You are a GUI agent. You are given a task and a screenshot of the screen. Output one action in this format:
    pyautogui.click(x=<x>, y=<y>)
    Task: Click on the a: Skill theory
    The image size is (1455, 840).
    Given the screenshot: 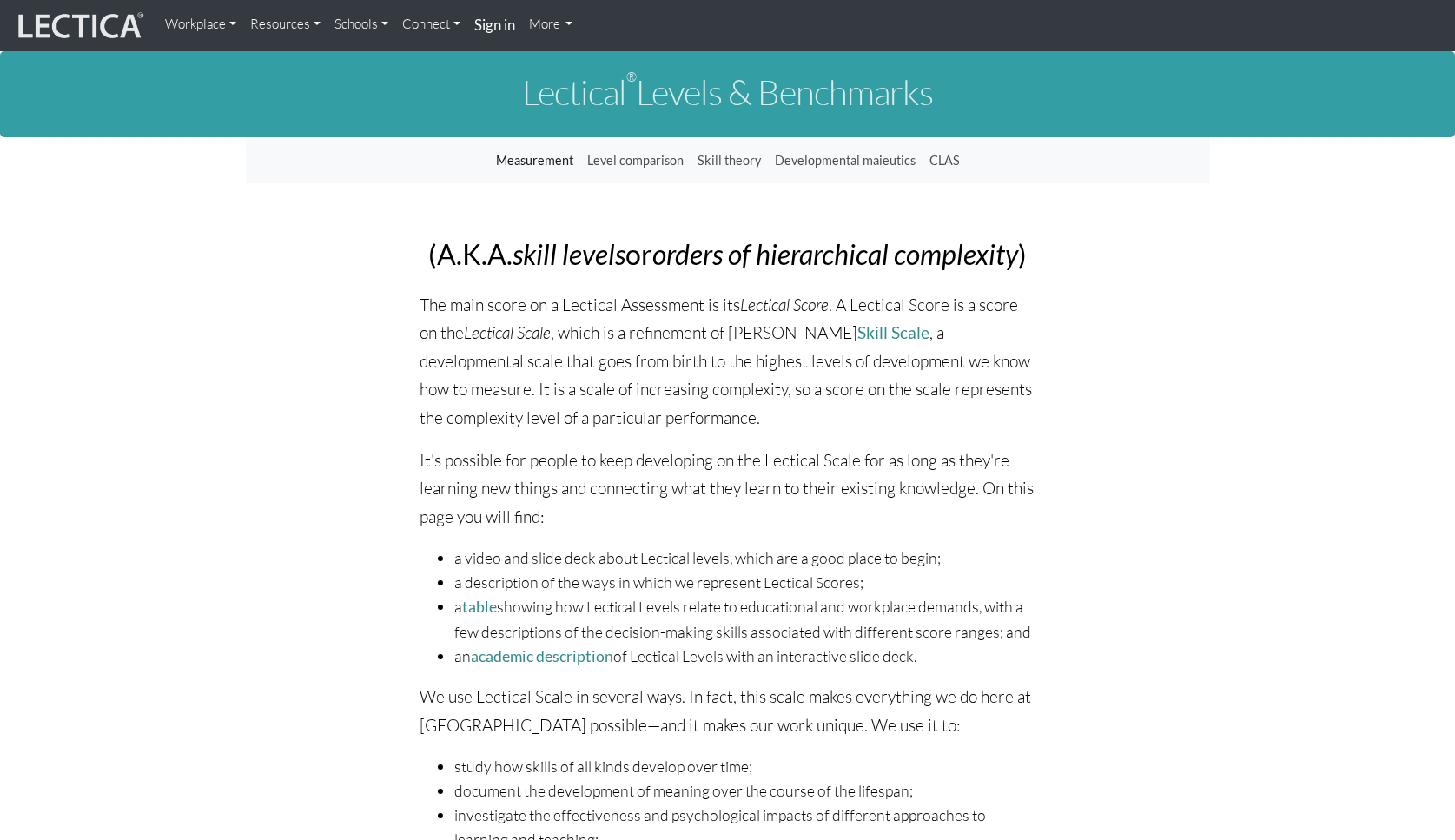 What is the action you would take?
    pyautogui.click(x=728, y=160)
    